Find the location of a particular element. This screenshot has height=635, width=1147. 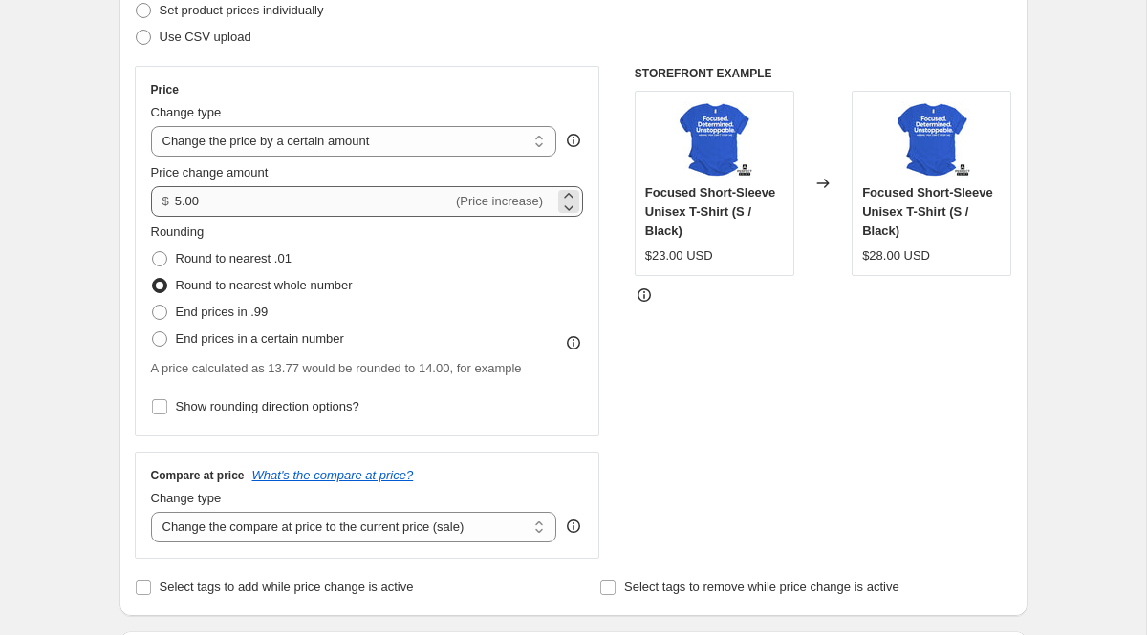

i: What's the compare at price? is located at coordinates (333, 475).